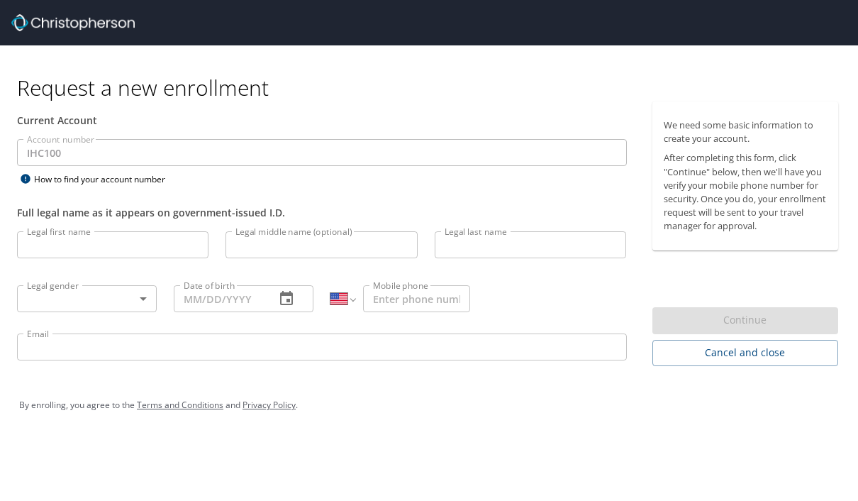  What do you see at coordinates (746, 192) in the screenshot?
I see `p: After completing this form, click "Continue" below, then we'll have you verify your mobile phone ...` at bounding box center [746, 192].